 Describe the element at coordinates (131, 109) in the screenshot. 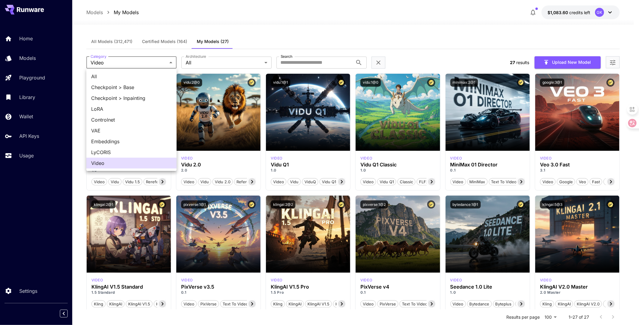

I see `span: LoRA` at that location.